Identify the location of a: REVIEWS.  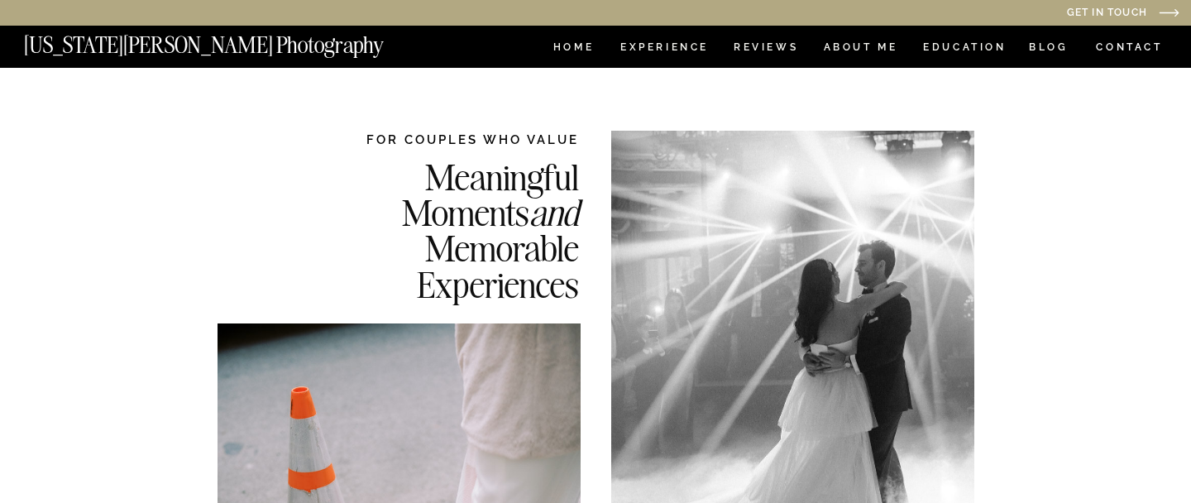
(764, 49).